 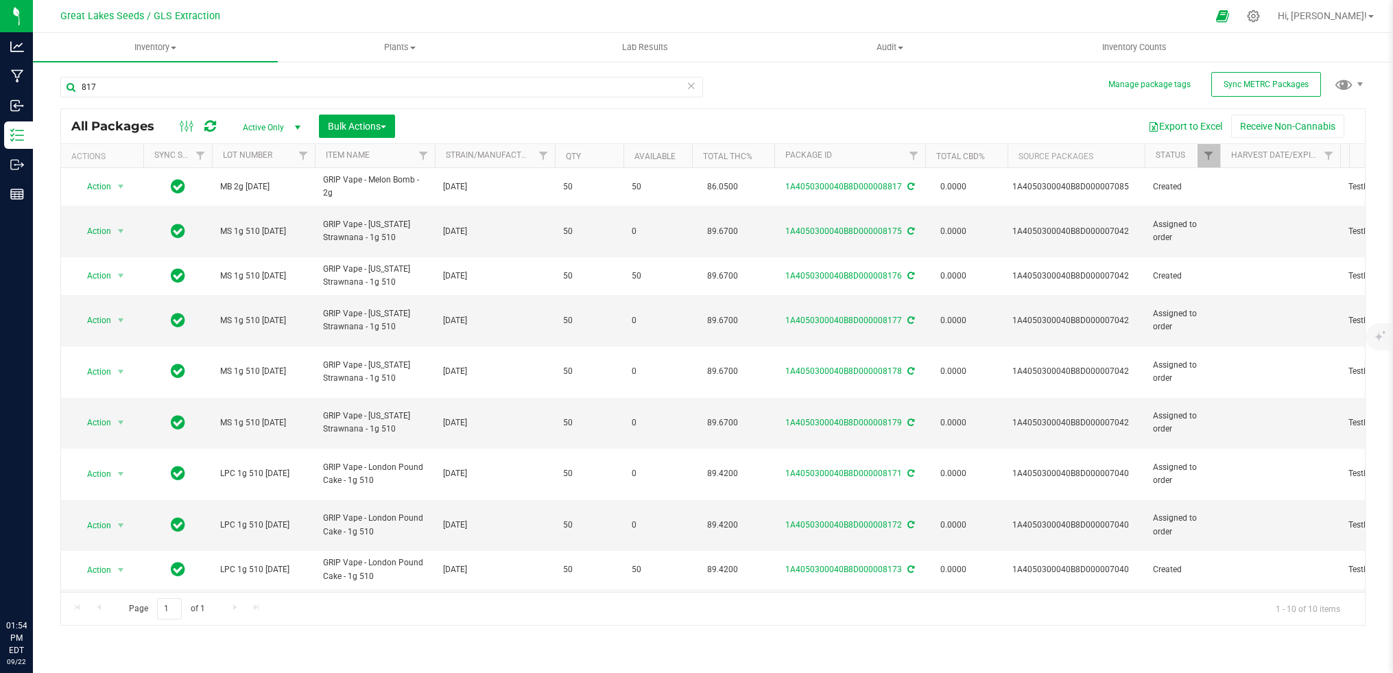 What do you see at coordinates (17, 194) in the screenshot?
I see `inline-svg: Reports` at bounding box center [17, 194].